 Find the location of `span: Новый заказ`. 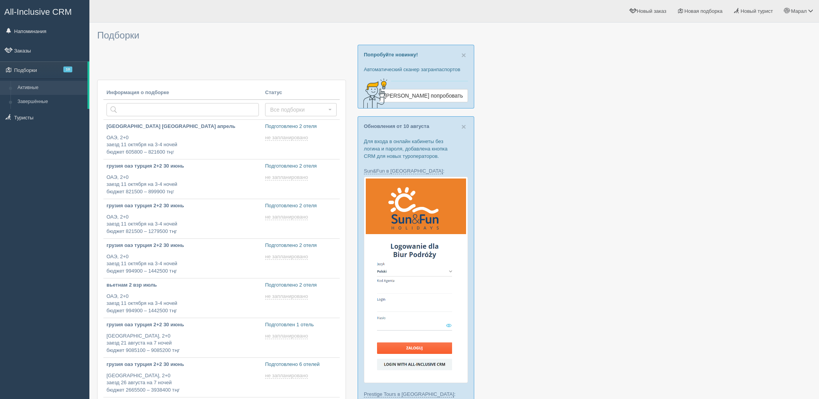

span: Новый заказ is located at coordinates (652, 11).